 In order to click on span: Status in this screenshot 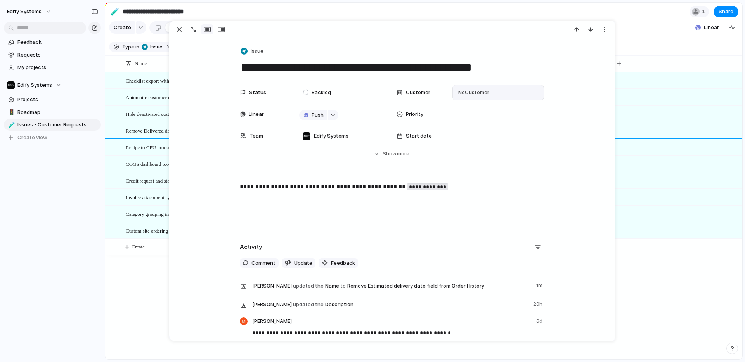, I will do `click(258, 93)`.